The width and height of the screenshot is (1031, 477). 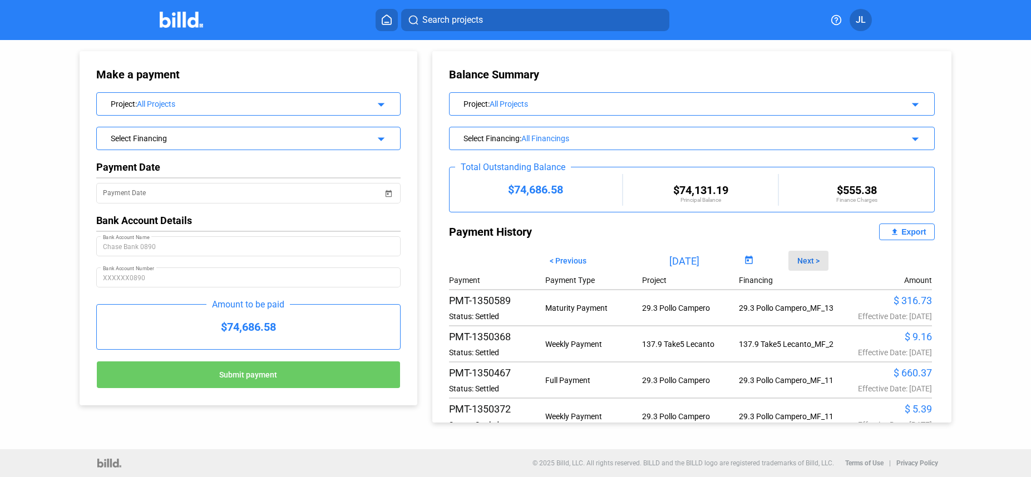 I want to click on img: Billd Company Logo, so click(x=181, y=19).